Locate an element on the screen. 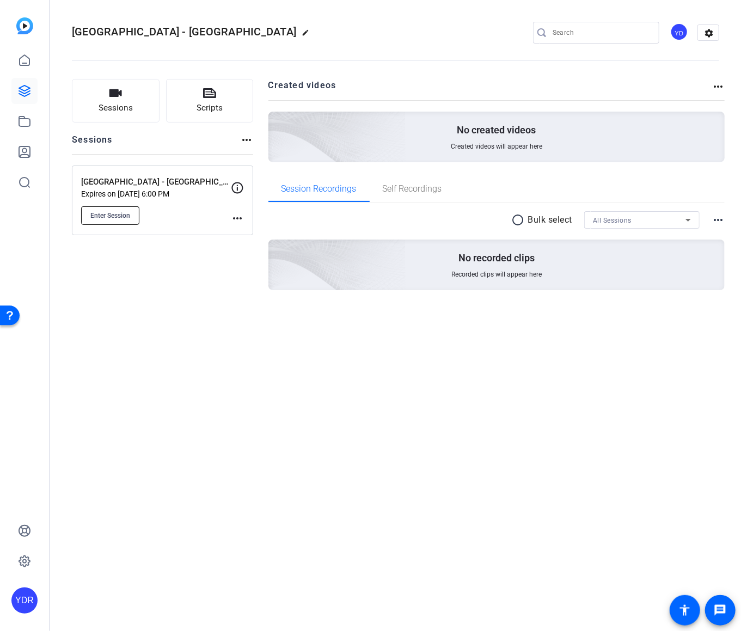 The image size is (741, 631). button: Scripts is located at coordinates (210, 101).